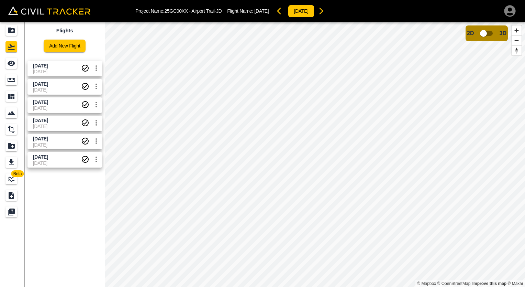  I want to click on a: Mapbox, so click(427, 283).